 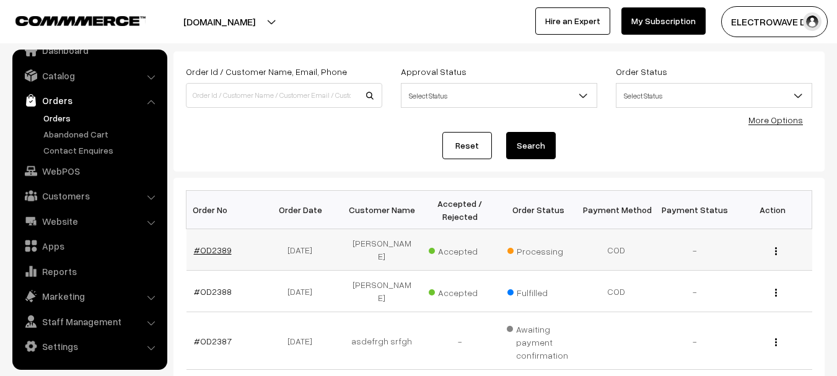 What do you see at coordinates (774, 22) in the screenshot?
I see `button: ELECTROWAVE DE…` at bounding box center [774, 22].